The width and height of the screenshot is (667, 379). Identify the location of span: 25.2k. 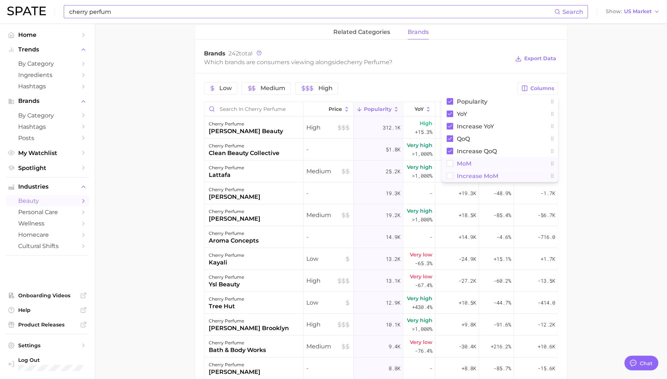
(393, 171).